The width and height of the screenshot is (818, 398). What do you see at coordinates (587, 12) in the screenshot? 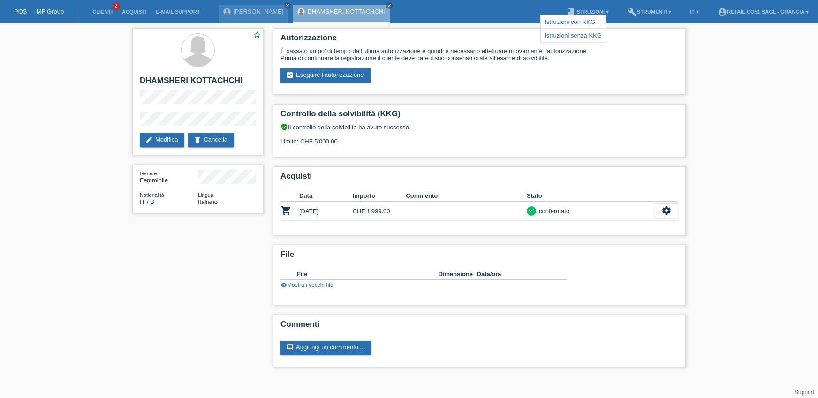
I see `a: bookIstruzioni ▾` at bounding box center [587, 12].